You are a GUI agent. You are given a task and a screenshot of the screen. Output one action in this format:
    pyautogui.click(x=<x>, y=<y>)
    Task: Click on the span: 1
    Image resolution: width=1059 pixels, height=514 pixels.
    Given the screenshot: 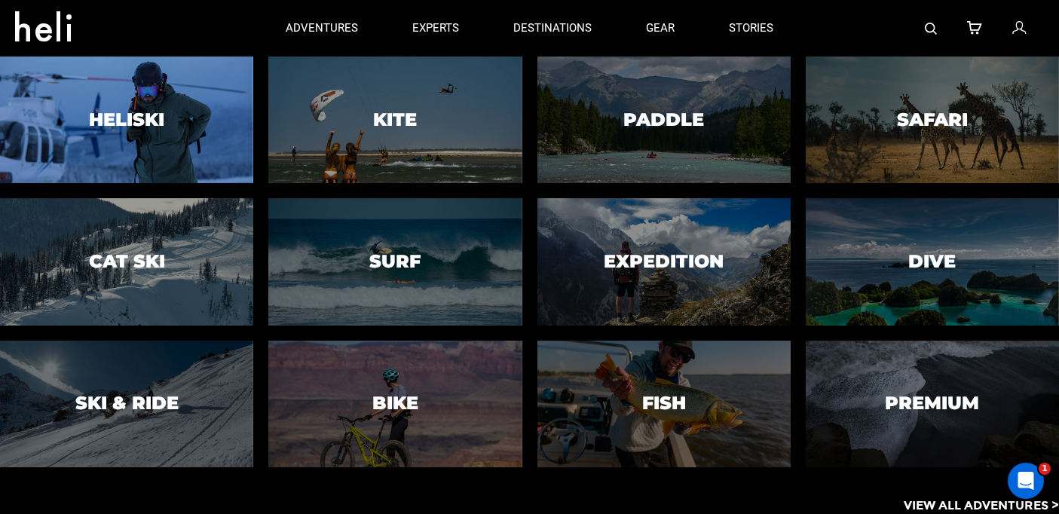 What is the action you would take?
    pyautogui.click(x=1045, y=469)
    